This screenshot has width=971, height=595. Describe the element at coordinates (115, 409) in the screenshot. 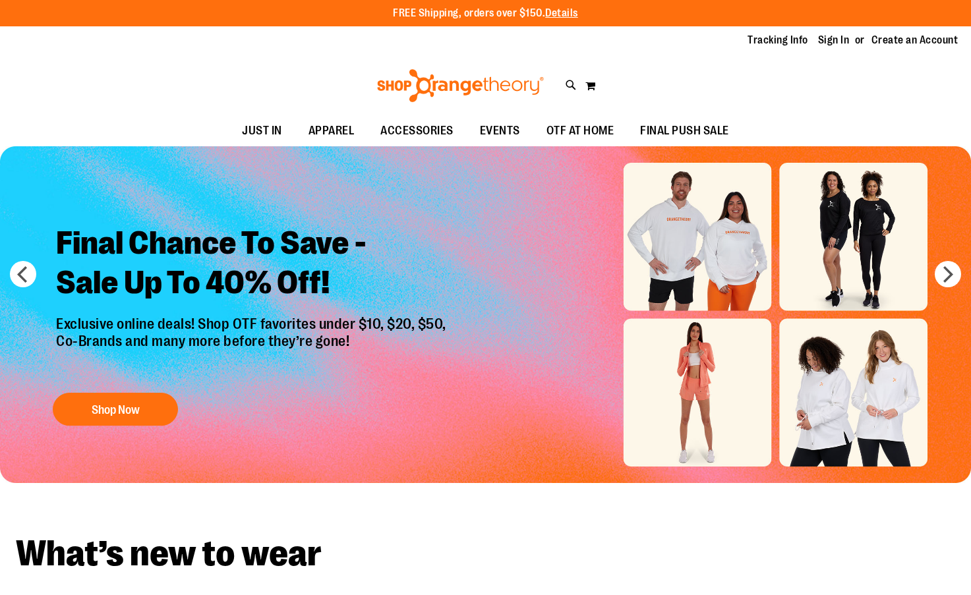

I see `button: Shop Now` at that location.